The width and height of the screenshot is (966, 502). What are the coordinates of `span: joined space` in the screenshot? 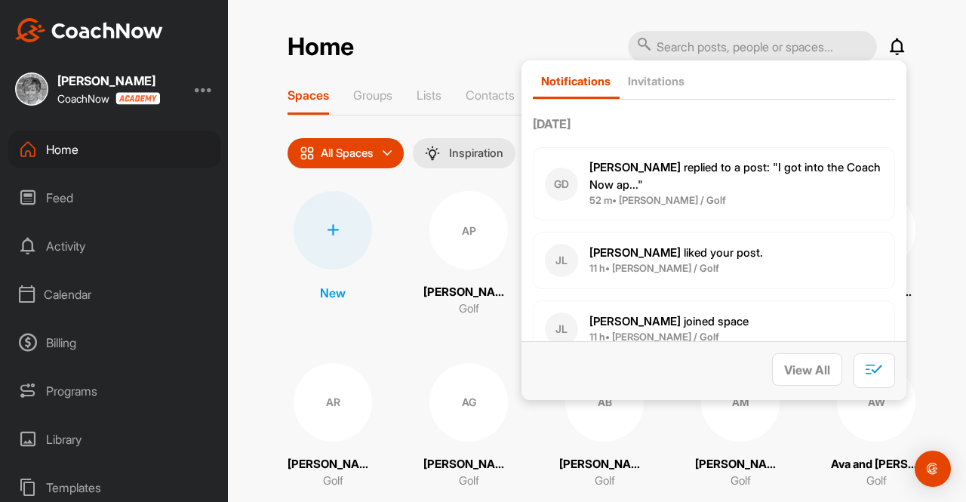 It's located at (669, 321).